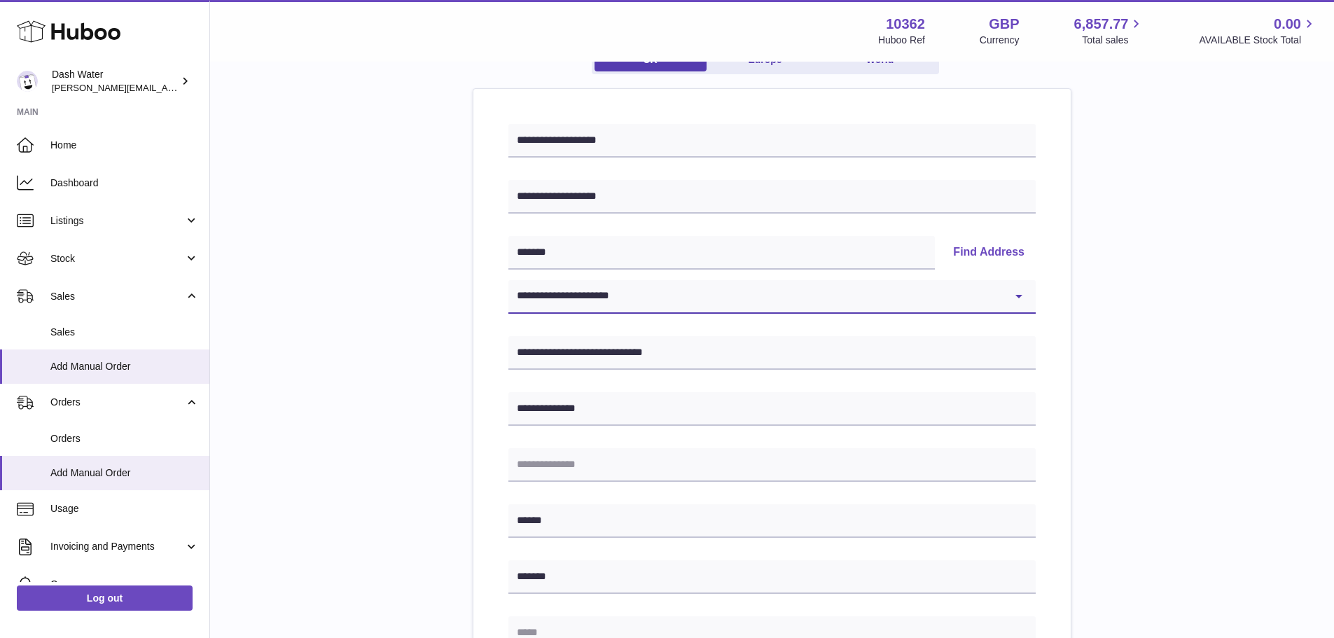  What do you see at coordinates (1101, 24) in the screenshot?
I see `span: 6,857.77` at bounding box center [1101, 24].